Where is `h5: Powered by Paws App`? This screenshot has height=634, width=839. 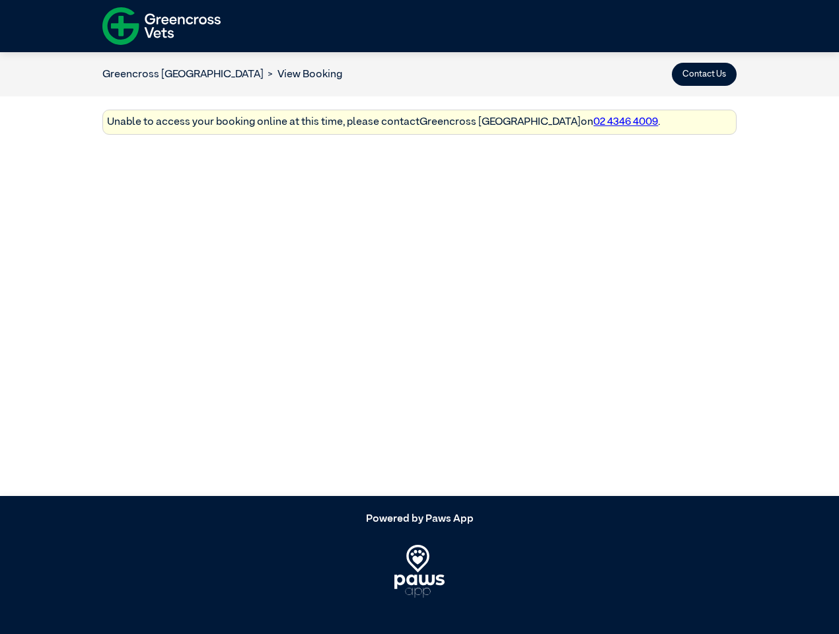 h5: Powered by Paws App is located at coordinates (419, 519).